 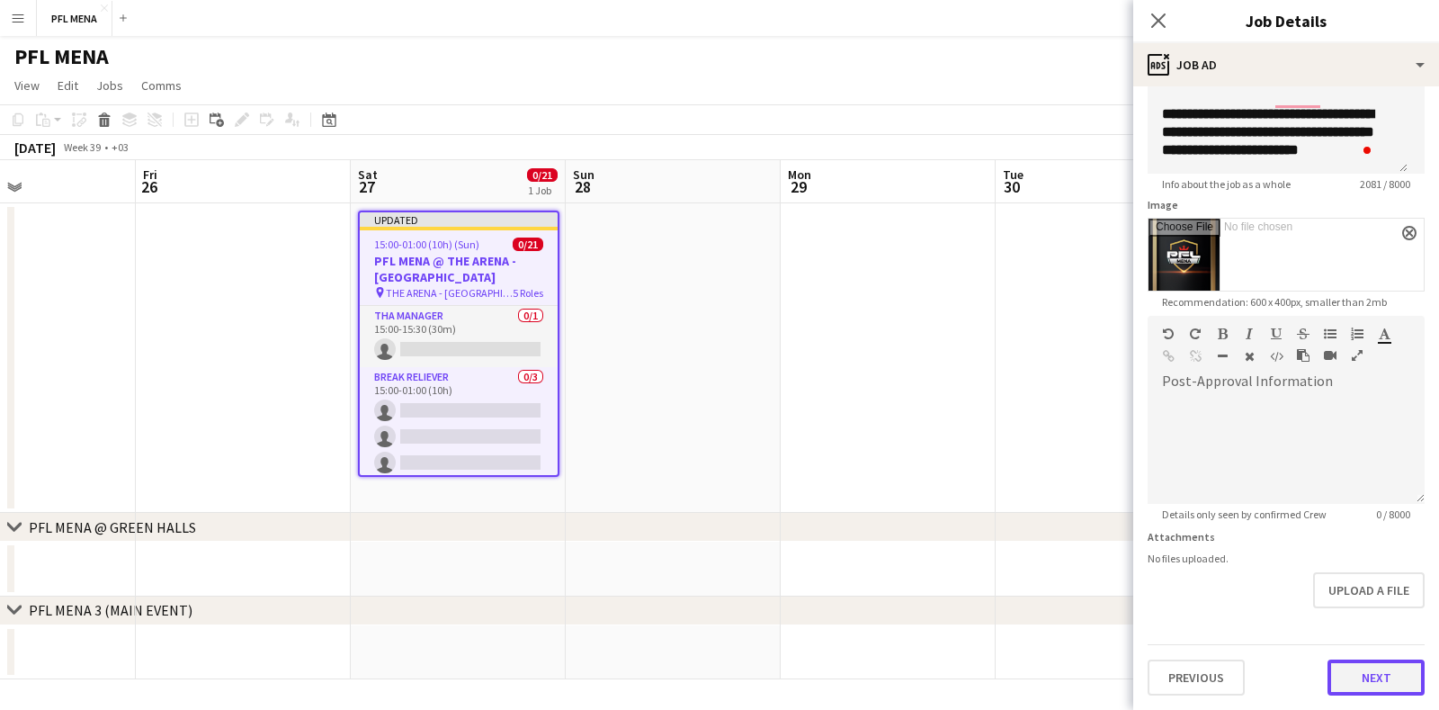 What do you see at coordinates (67, 85) in the screenshot?
I see `a: Edit` at bounding box center [67, 85].